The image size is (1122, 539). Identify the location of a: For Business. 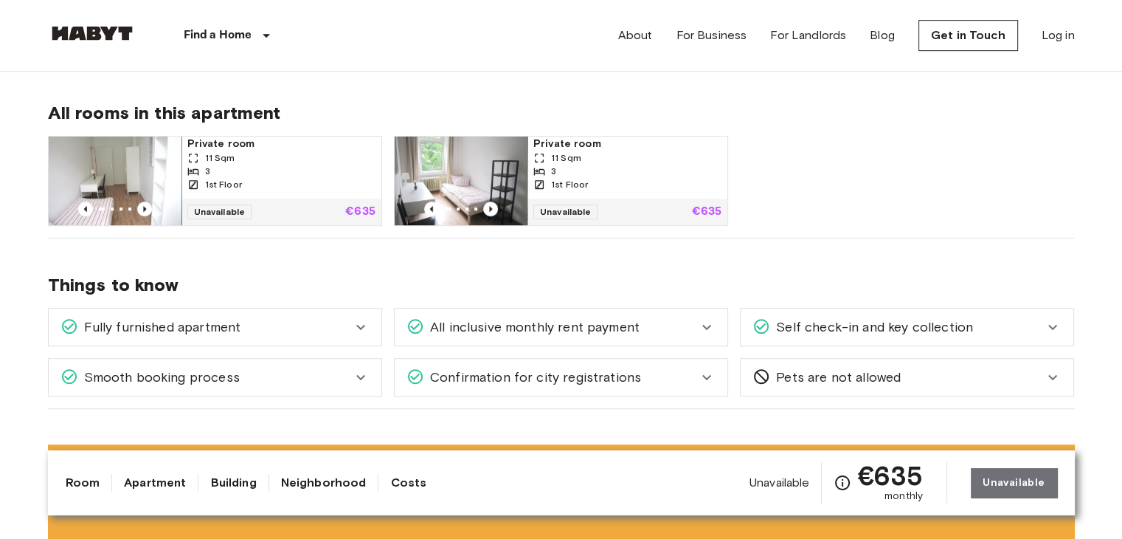
(711, 35).